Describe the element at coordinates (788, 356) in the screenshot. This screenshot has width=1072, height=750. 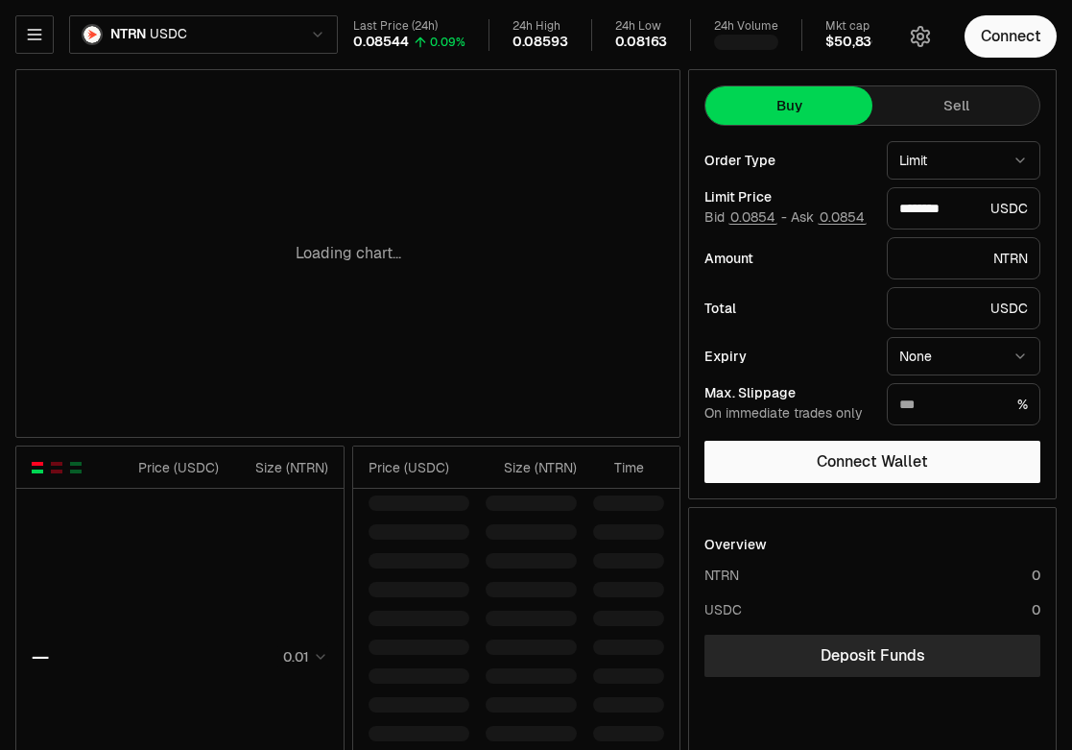
I see `div: Expiry` at that location.